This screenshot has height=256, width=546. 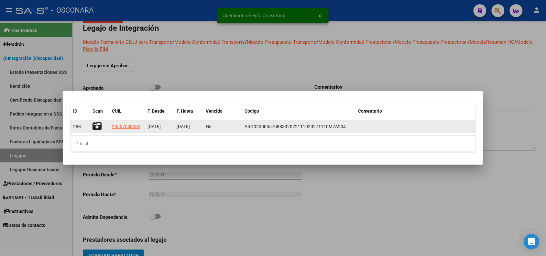 What do you see at coordinates (100, 111) in the screenshot?
I see `datatable-header-cell: Scan` at bounding box center [100, 111].